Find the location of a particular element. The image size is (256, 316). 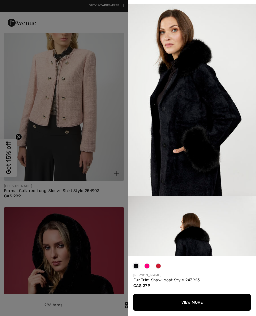

button: View More is located at coordinates (192, 302).